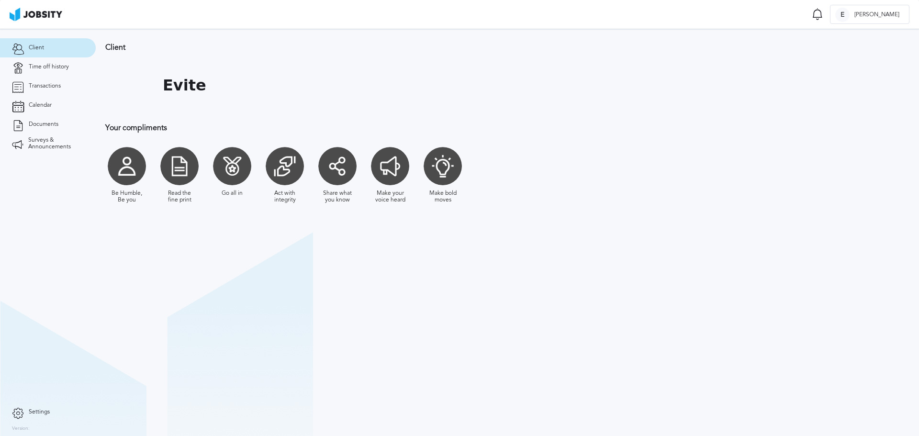 Image resolution: width=919 pixels, height=436 pixels. What do you see at coordinates (285, 197) in the screenshot?
I see `div: Act with integrity` at bounding box center [285, 197].